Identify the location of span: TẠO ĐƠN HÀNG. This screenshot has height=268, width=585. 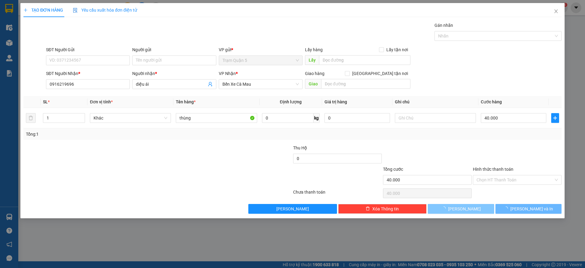
(43, 10).